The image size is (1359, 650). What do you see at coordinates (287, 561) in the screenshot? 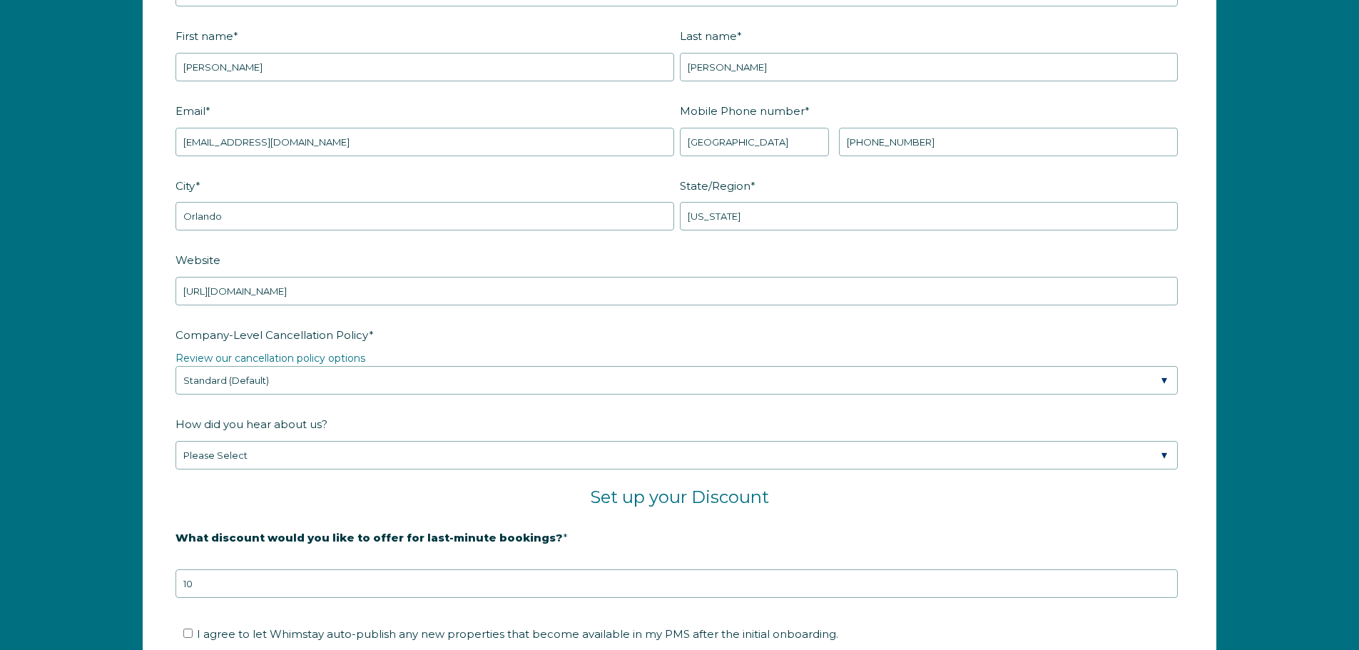
I see `strong: 20% is recommended, minimum of 10%` at bounding box center [287, 561].